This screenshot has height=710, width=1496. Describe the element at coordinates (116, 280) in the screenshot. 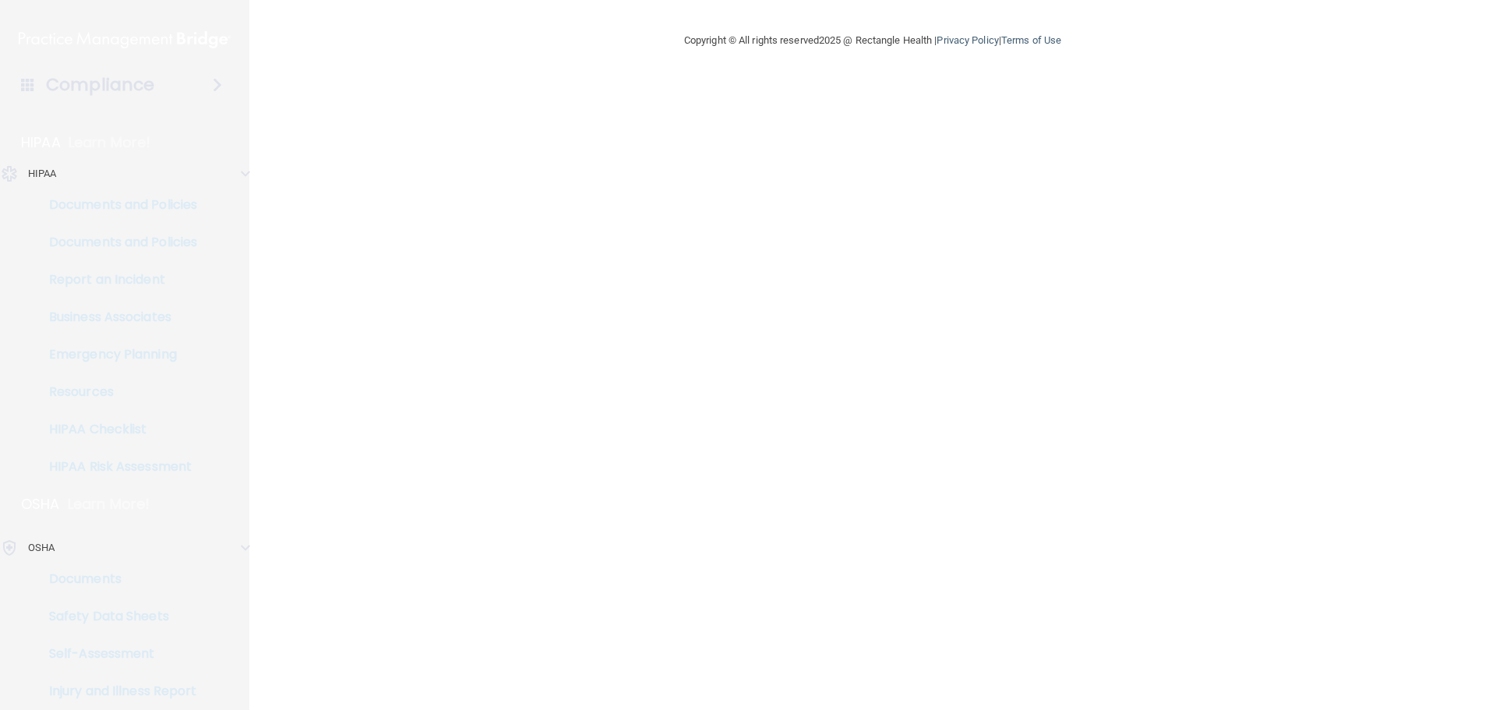

I see `p: Report an Incident` at that location.